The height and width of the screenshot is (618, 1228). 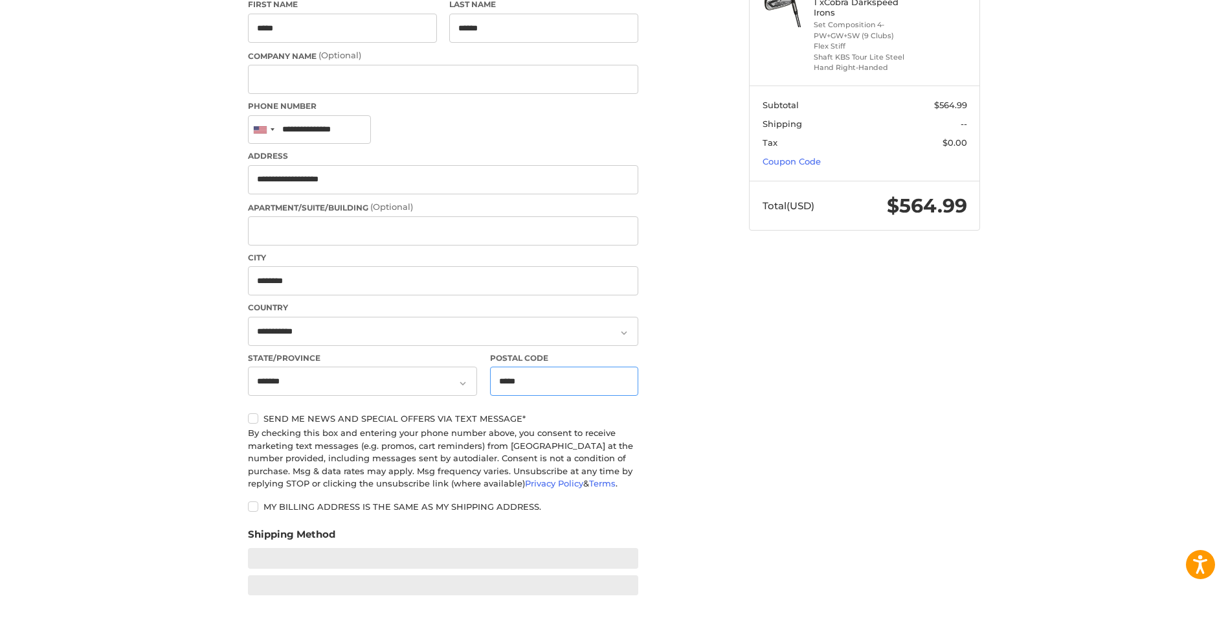 What do you see at coordinates (792, 161) in the screenshot?
I see `a: Coupon Code` at bounding box center [792, 161].